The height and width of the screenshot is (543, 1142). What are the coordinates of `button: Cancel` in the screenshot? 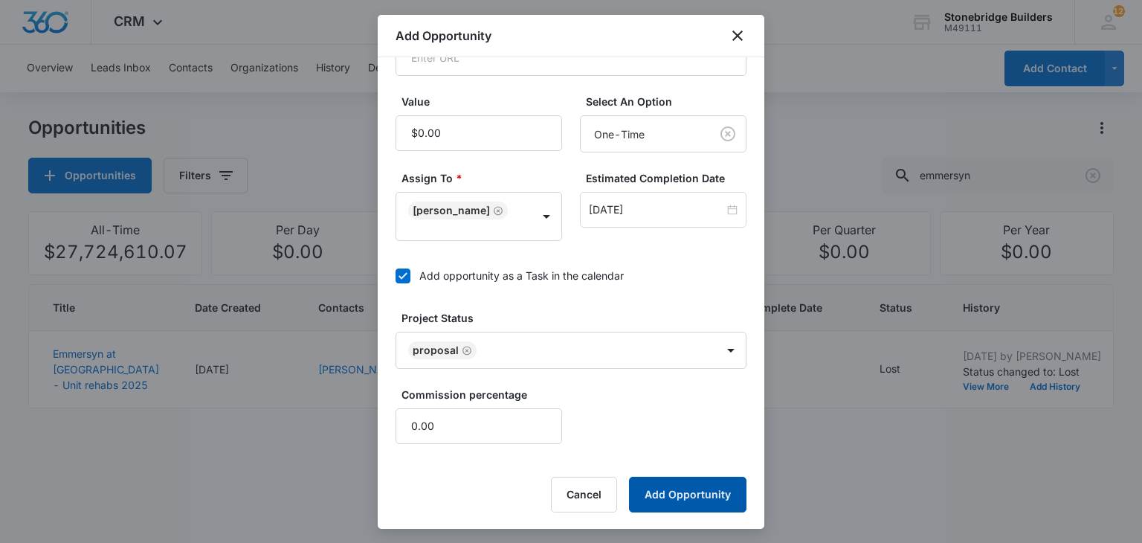 It's located at (584, 495).